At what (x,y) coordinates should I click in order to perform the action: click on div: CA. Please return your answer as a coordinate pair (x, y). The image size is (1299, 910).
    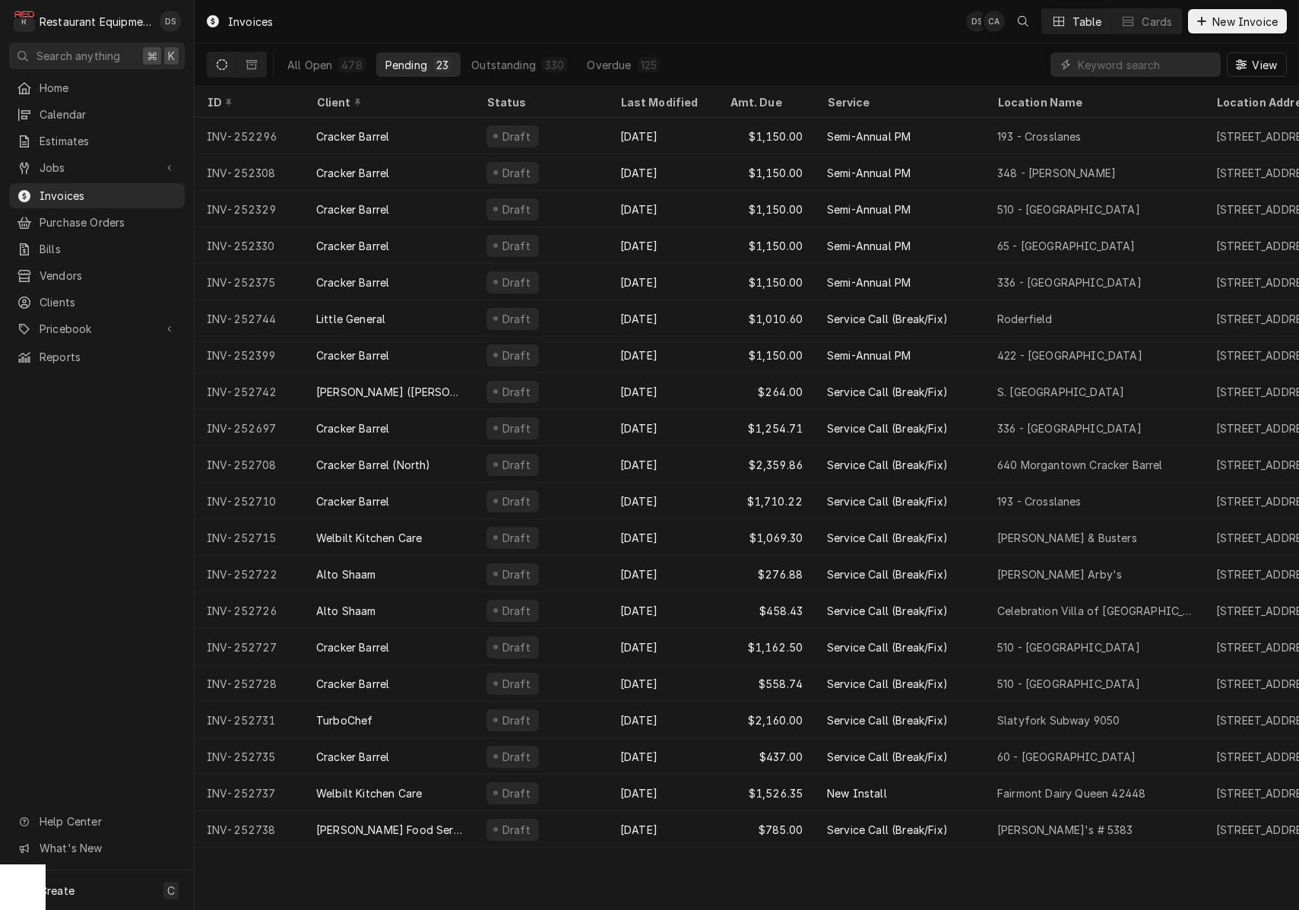
    Looking at the image, I should click on (994, 21).